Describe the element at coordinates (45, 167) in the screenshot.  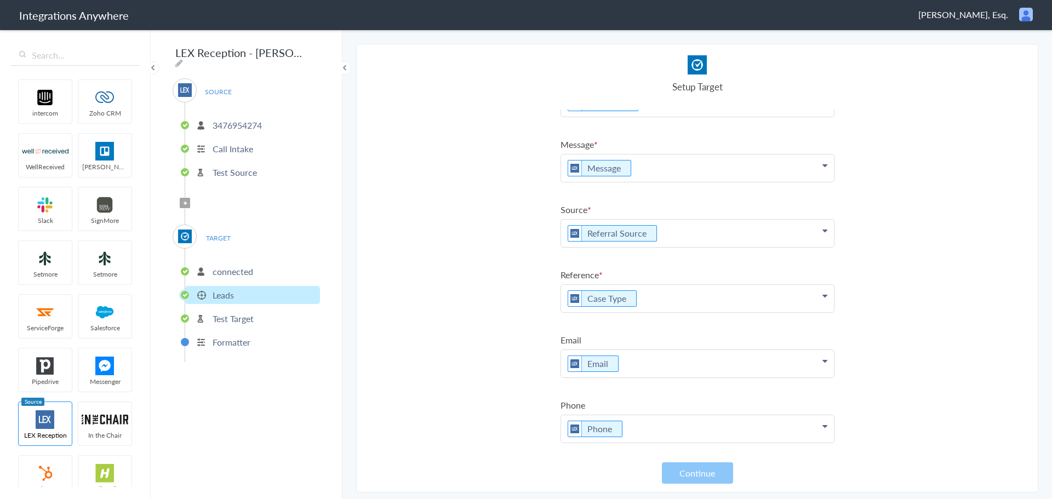
I see `span: WellReceived` at that location.